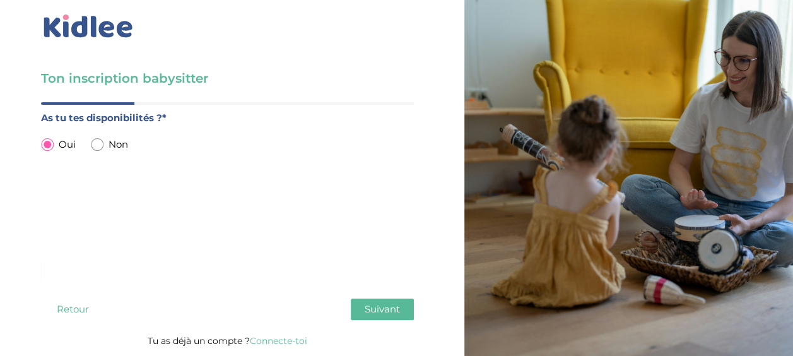  Describe the element at coordinates (88, 26) in the screenshot. I see `img: logo_kidlee_bleu` at that location.